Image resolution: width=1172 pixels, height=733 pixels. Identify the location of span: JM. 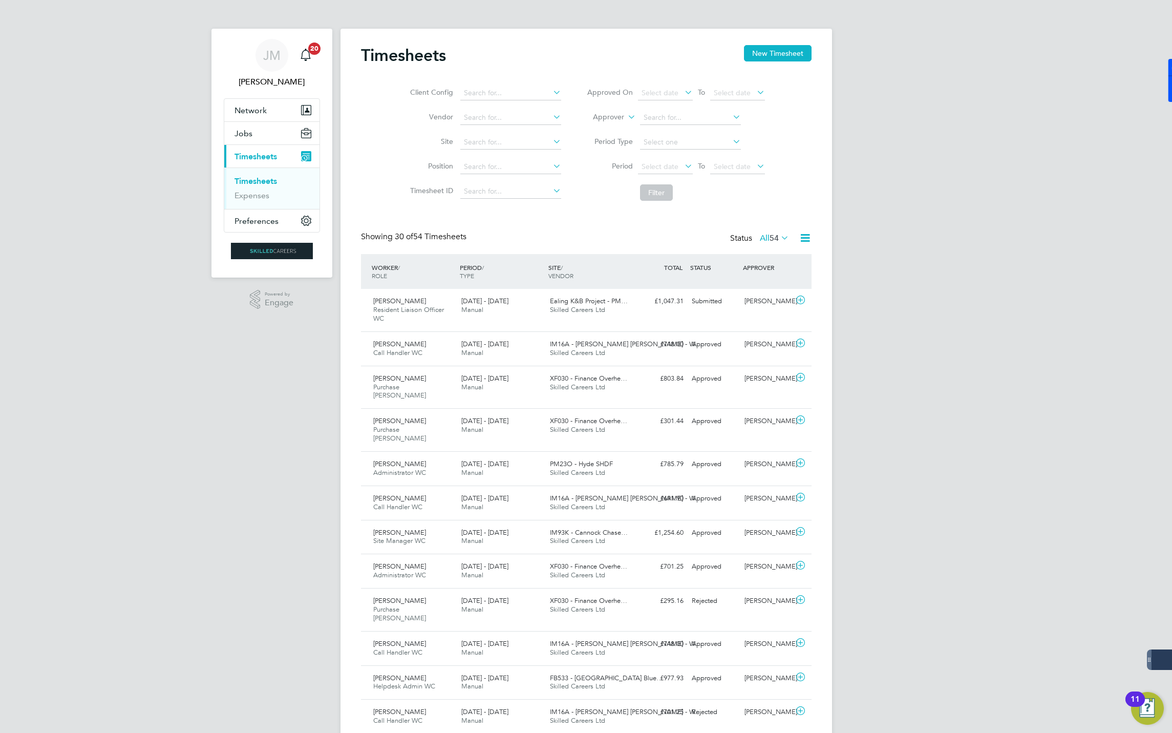
(272, 55).